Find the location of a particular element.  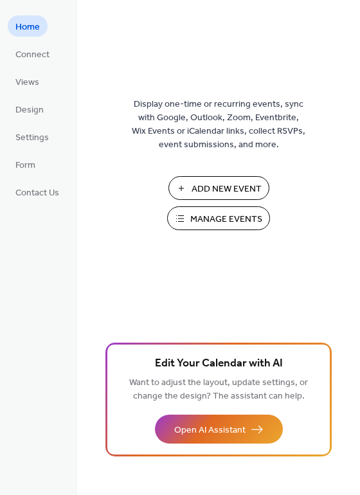

a: Home is located at coordinates (28, 26).